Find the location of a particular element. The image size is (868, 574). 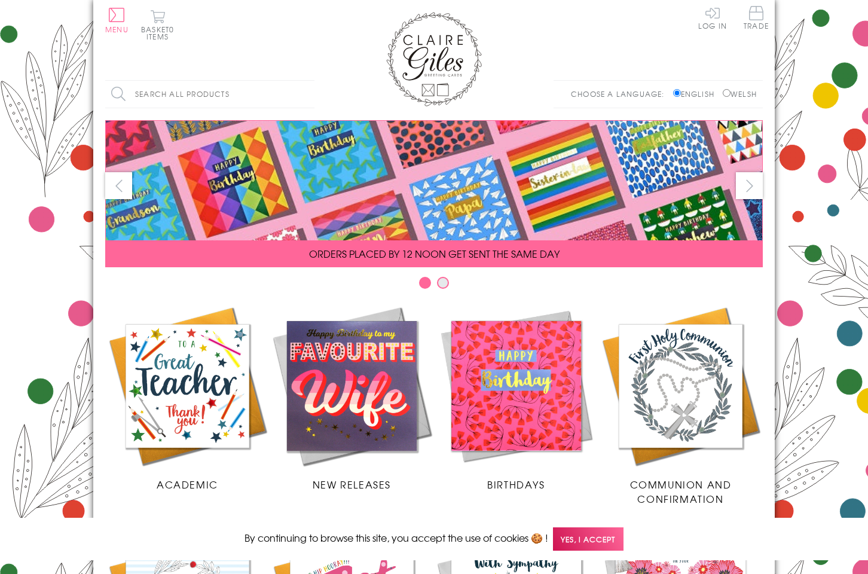

a: Academic is located at coordinates (187, 397).